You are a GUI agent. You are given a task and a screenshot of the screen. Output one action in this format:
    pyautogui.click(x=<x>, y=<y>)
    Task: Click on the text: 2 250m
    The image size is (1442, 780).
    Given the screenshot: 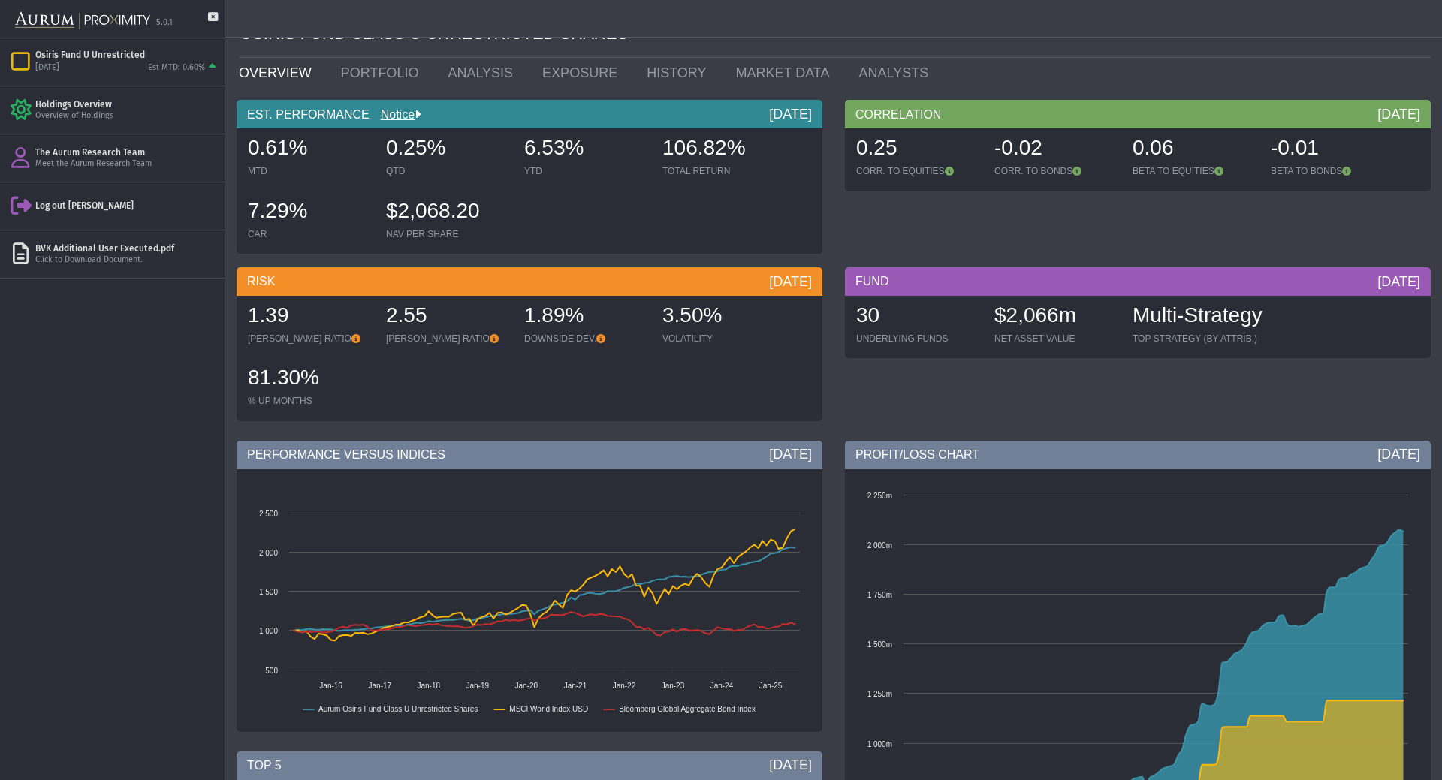 What is the action you would take?
    pyautogui.click(x=880, y=496)
    